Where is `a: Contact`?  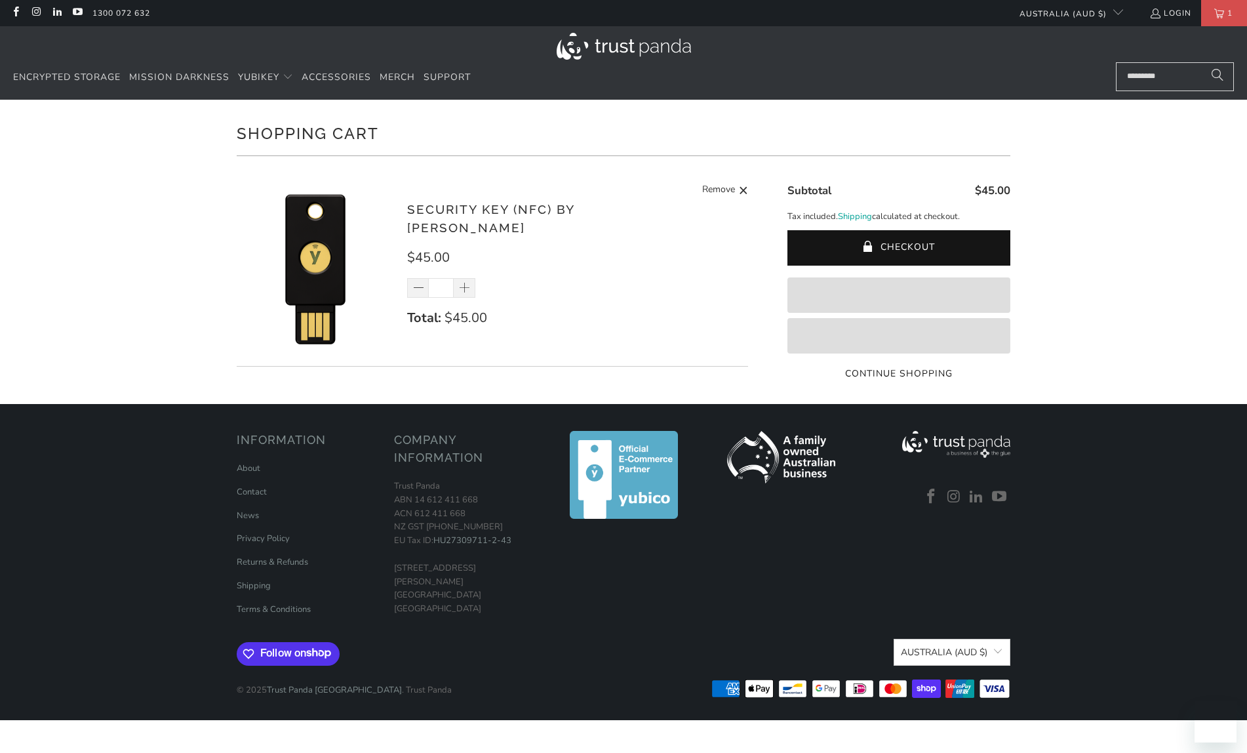
a: Contact is located at coordinates (252, 492).